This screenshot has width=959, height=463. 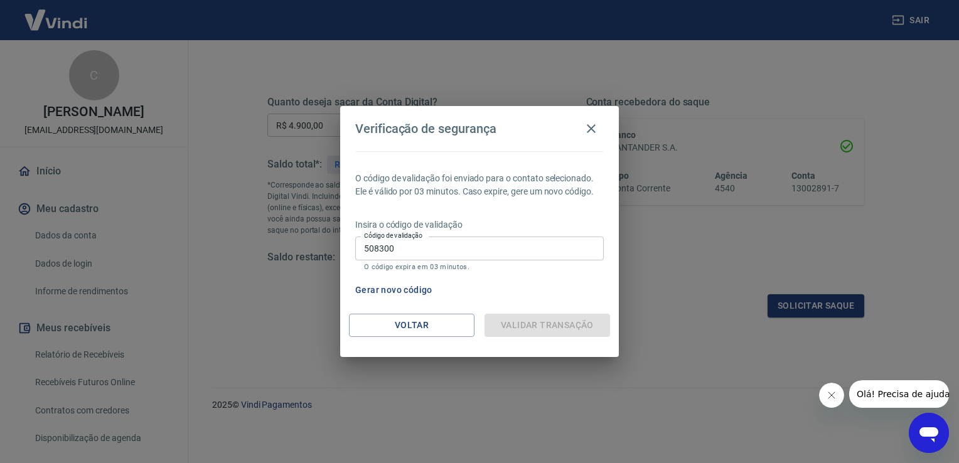 What do you see at coordinates (393, 290) in the screenshot?
I see `button: Gerar novo código` at bounding box center [393, 290].